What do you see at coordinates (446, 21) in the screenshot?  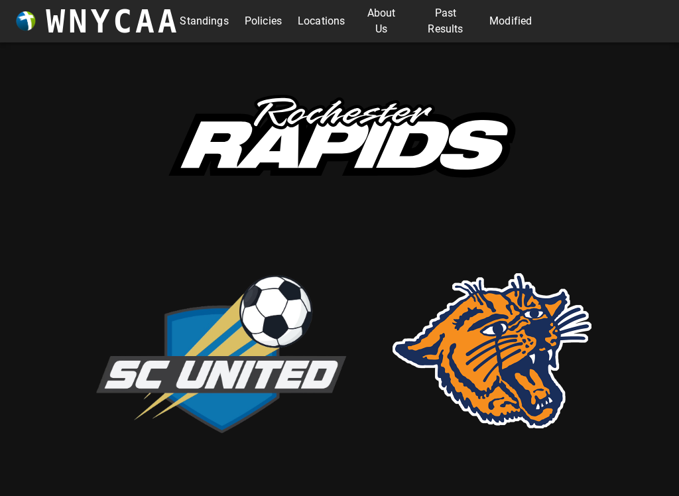 I see `a: Past Results` at bounding box center [446, 21].